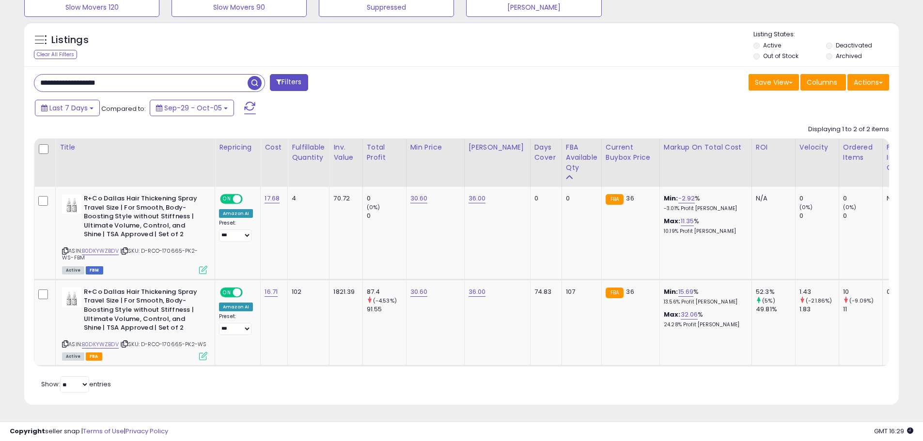  Describe the element at coordinates (384, 153) in the screenshot. I see `div: Total Profit` at that location.